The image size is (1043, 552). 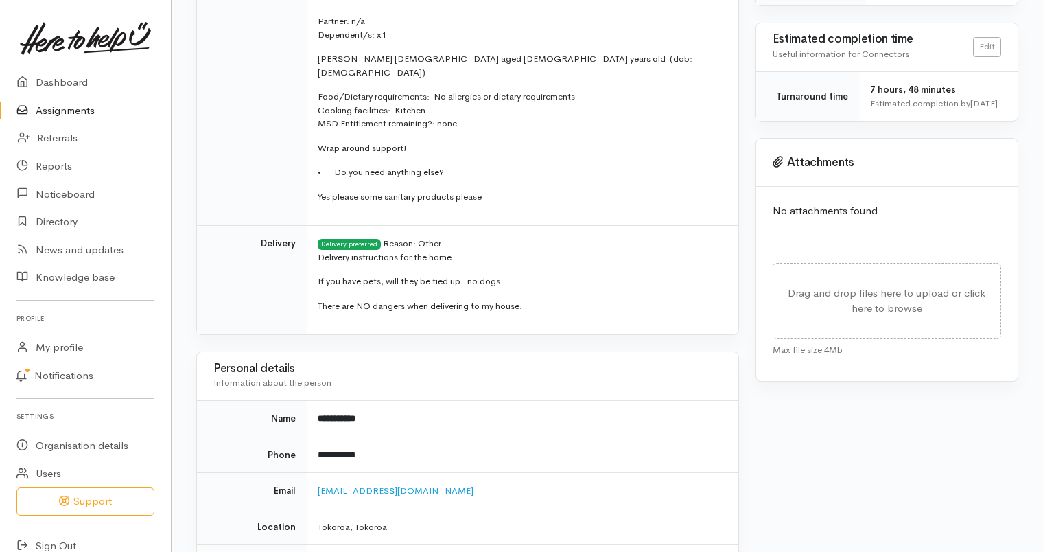 What do you see at coordinates (520, 197) in the screenshot?
I see `p: Yes please some sanitary products please` at bounding box center [520, 197].